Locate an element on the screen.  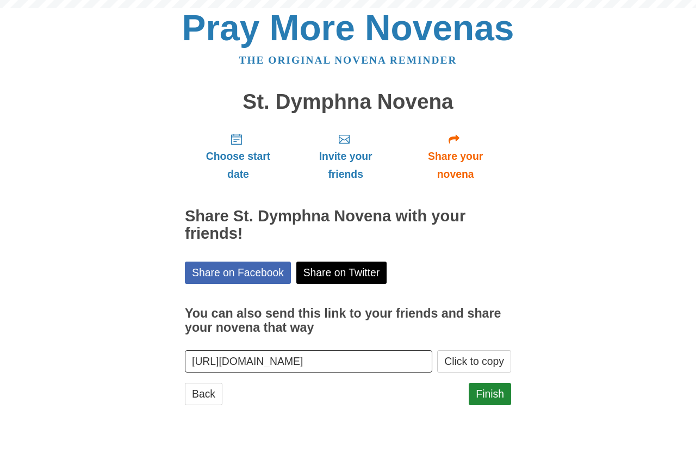
a: Share on Facebook is located at coordinates (238, 272).